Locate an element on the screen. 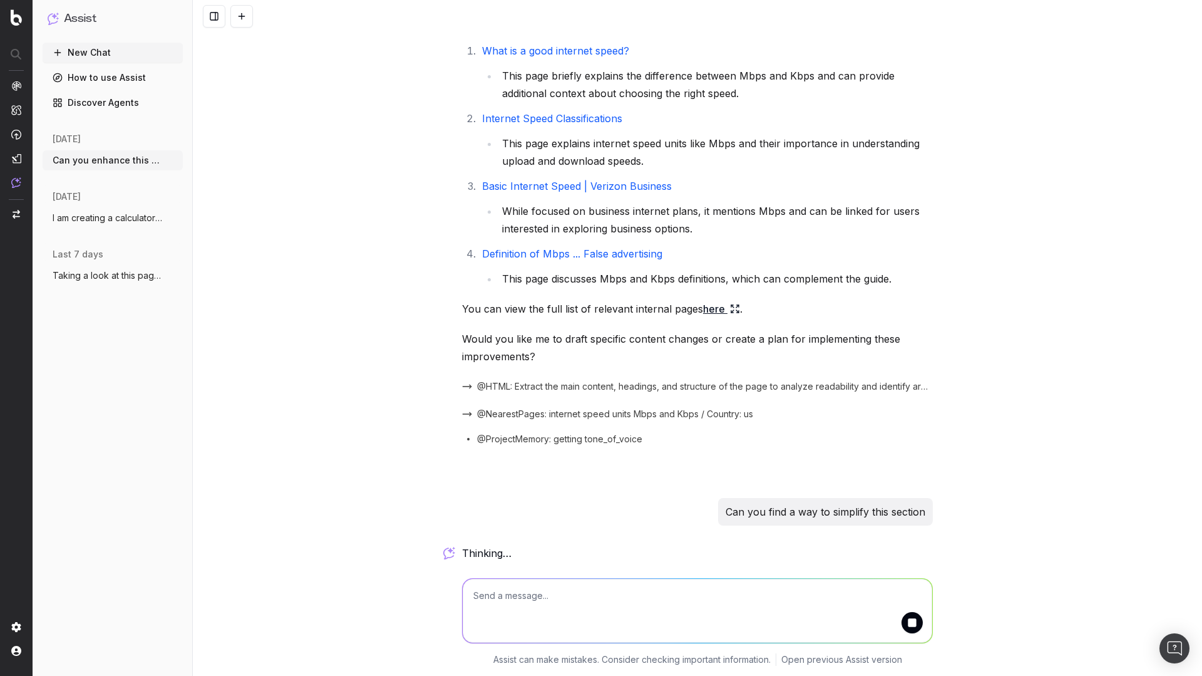  li: This page explains internet speed units like Mbps and their importance in understanding upload an... is located at coordinates (716, 152).